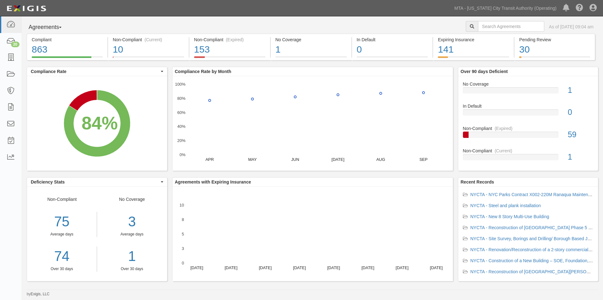 The height and width of the screenshot is (300, 603). What do you see at coordinates (474, 49) in the screenshot?
I see `div: 141` at bounding box center [474, 49].